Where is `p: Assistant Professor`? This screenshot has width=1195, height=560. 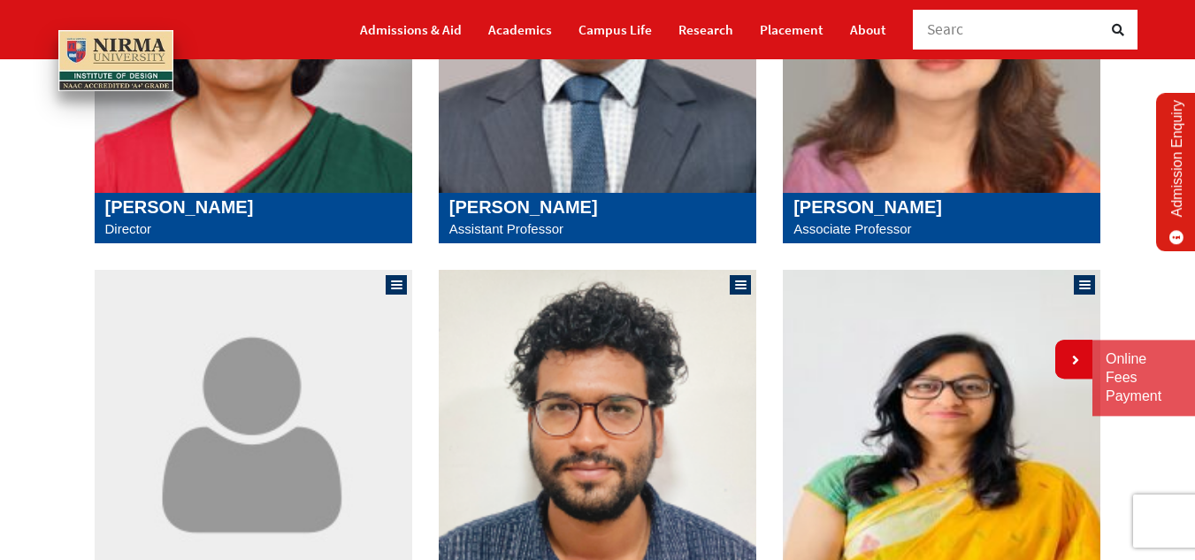 p: Assistant Professor is located at coordinates (597, 229).